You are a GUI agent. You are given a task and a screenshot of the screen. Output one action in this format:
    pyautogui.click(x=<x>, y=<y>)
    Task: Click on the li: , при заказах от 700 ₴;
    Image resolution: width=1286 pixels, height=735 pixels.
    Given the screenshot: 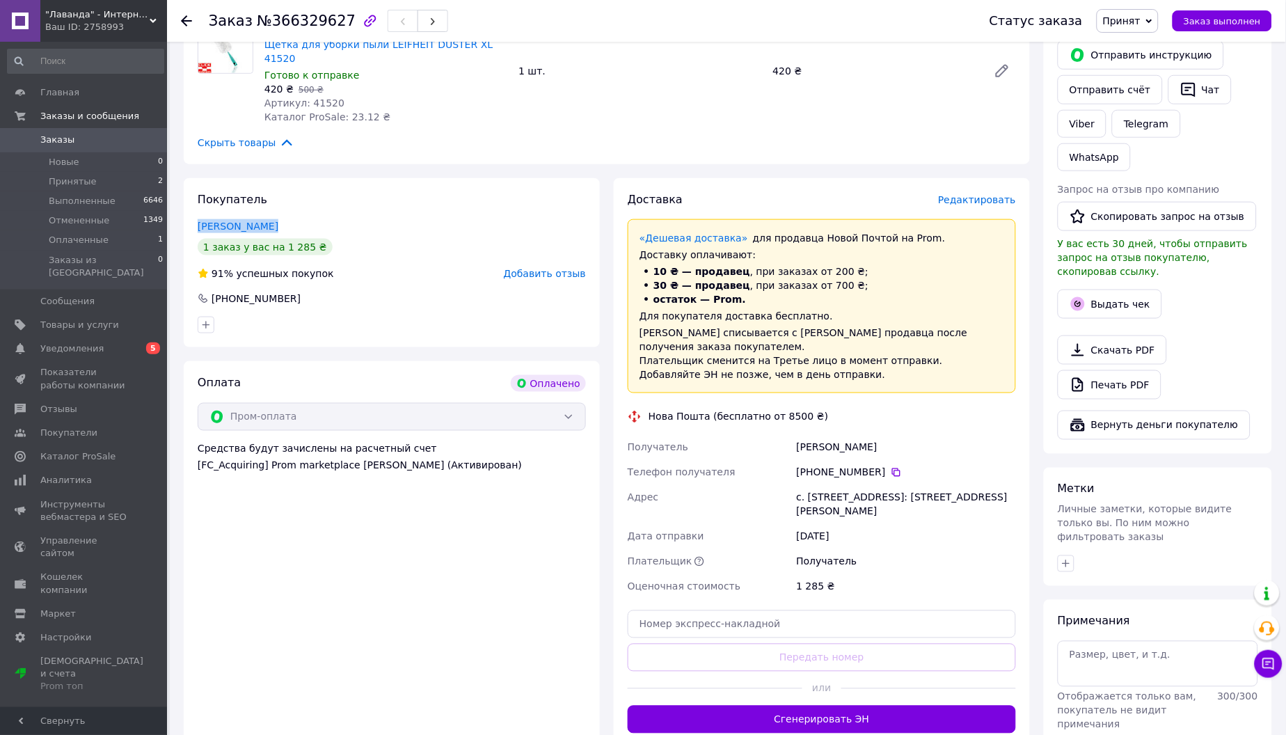 What is the action you would take?
    pyautogui.click(x=822, y=285)
    